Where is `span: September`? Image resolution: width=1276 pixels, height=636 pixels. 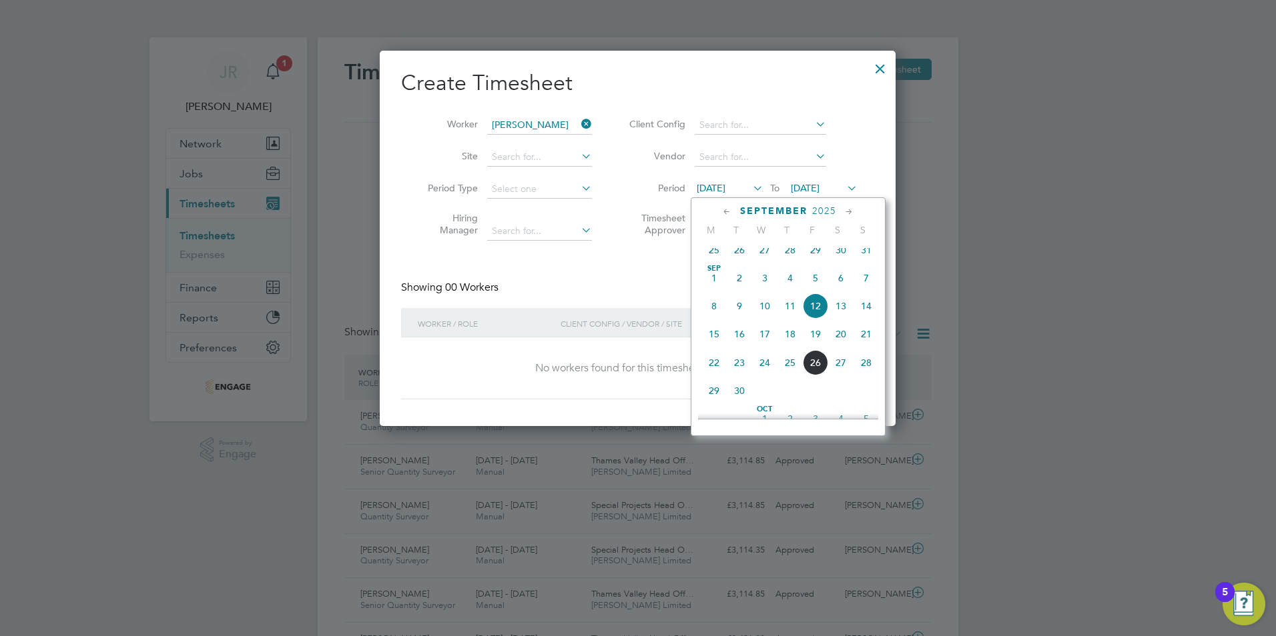
span: September is located at coordinates (773, 211).